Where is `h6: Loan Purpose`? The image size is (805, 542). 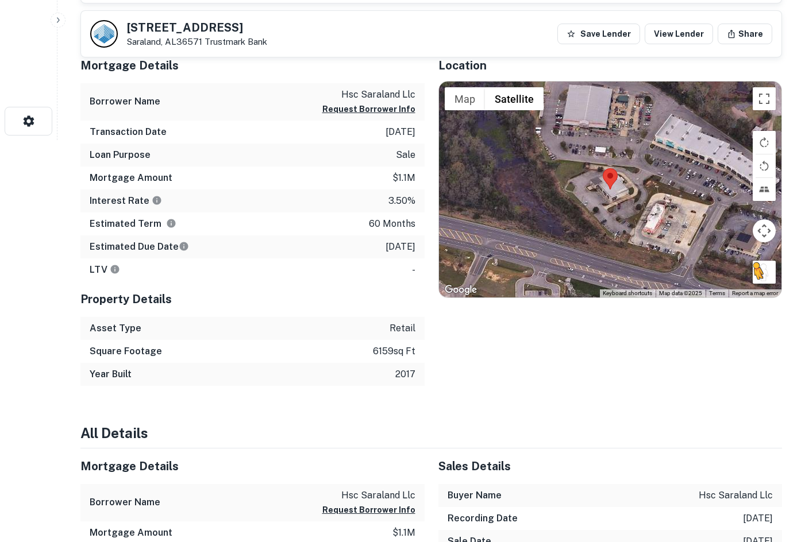 h6: Loan Purpose is located at coordinates (120, 155).